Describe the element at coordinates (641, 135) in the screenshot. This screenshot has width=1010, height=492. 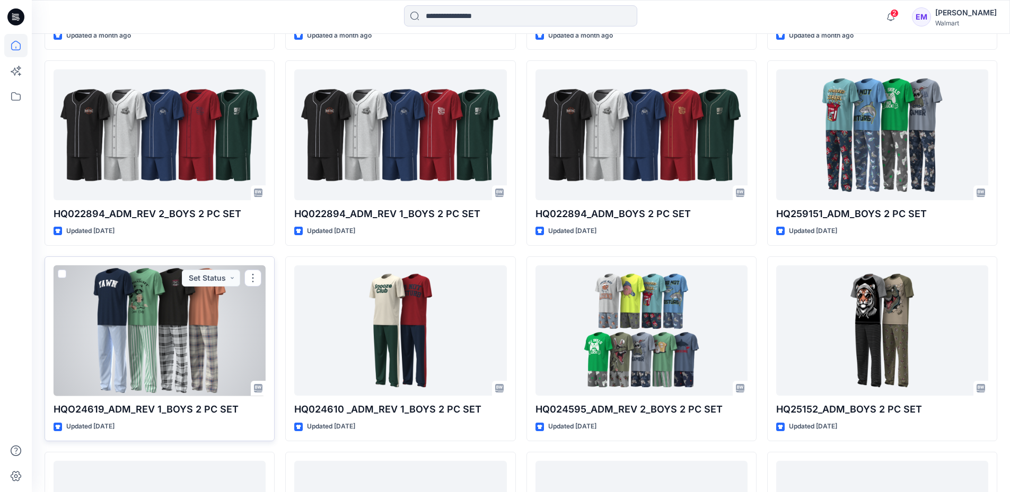
I see `a: HQ022894_ADM_BOYS 2 PC SET` at that location.